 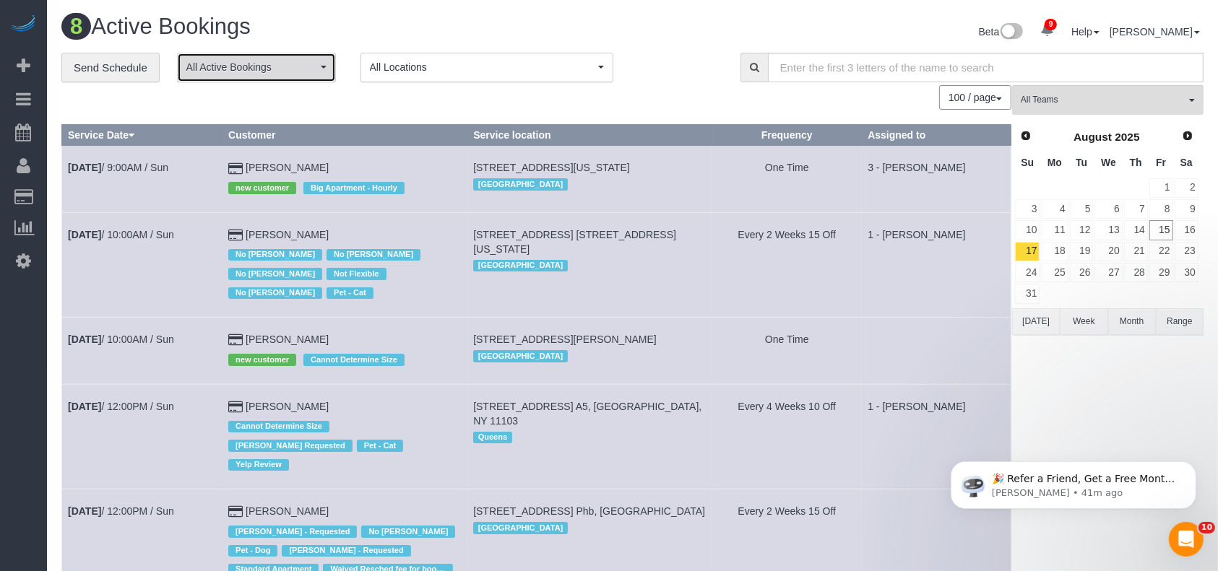 I want to click on button: 100 / page, so click(x=975, y=98).